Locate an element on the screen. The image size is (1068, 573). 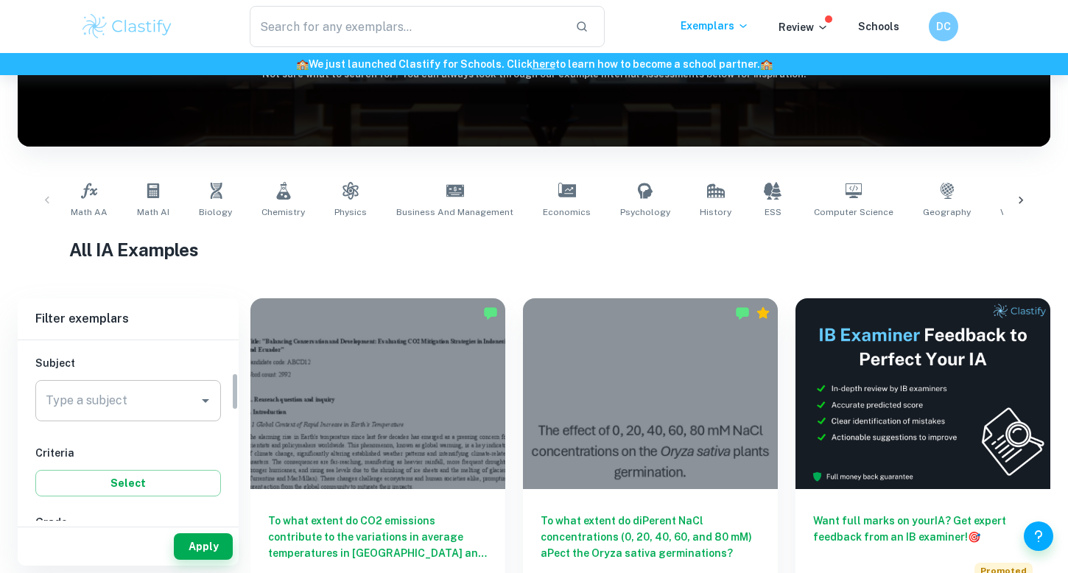
h1: All IA Examples is located at coordinates (534, 250).